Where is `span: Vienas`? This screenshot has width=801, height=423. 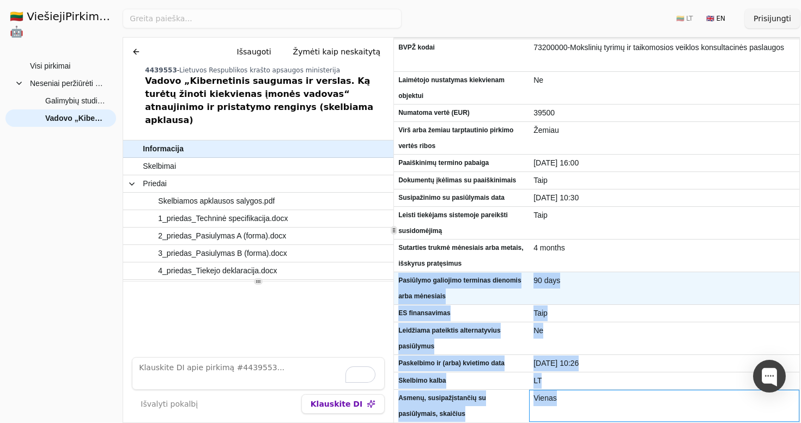 span: Vienas is located at coordinates (664, 398).